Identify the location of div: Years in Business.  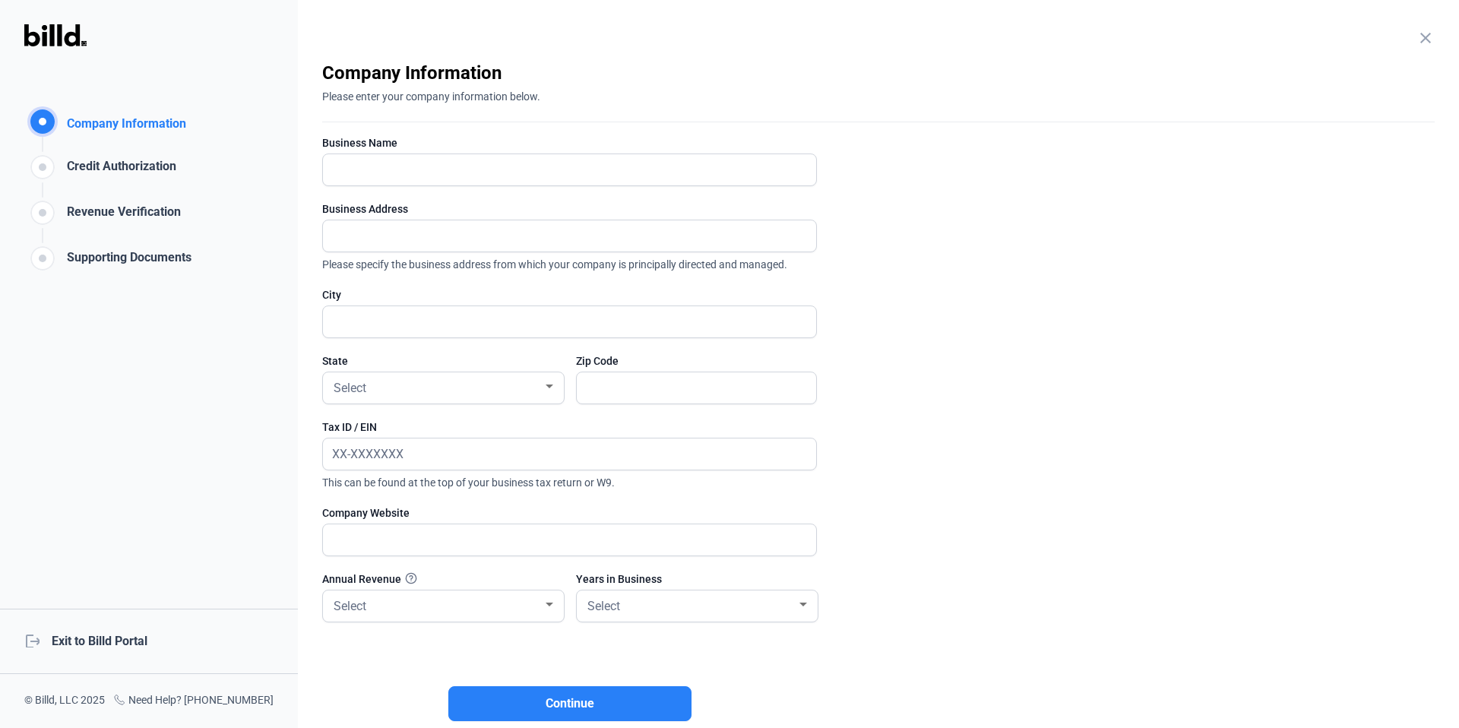
(696, 579).